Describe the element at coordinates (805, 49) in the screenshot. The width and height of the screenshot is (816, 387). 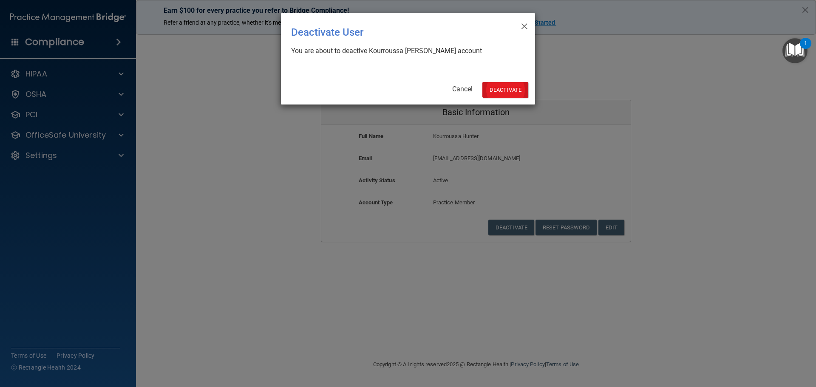
I see `div: 1` at that location.